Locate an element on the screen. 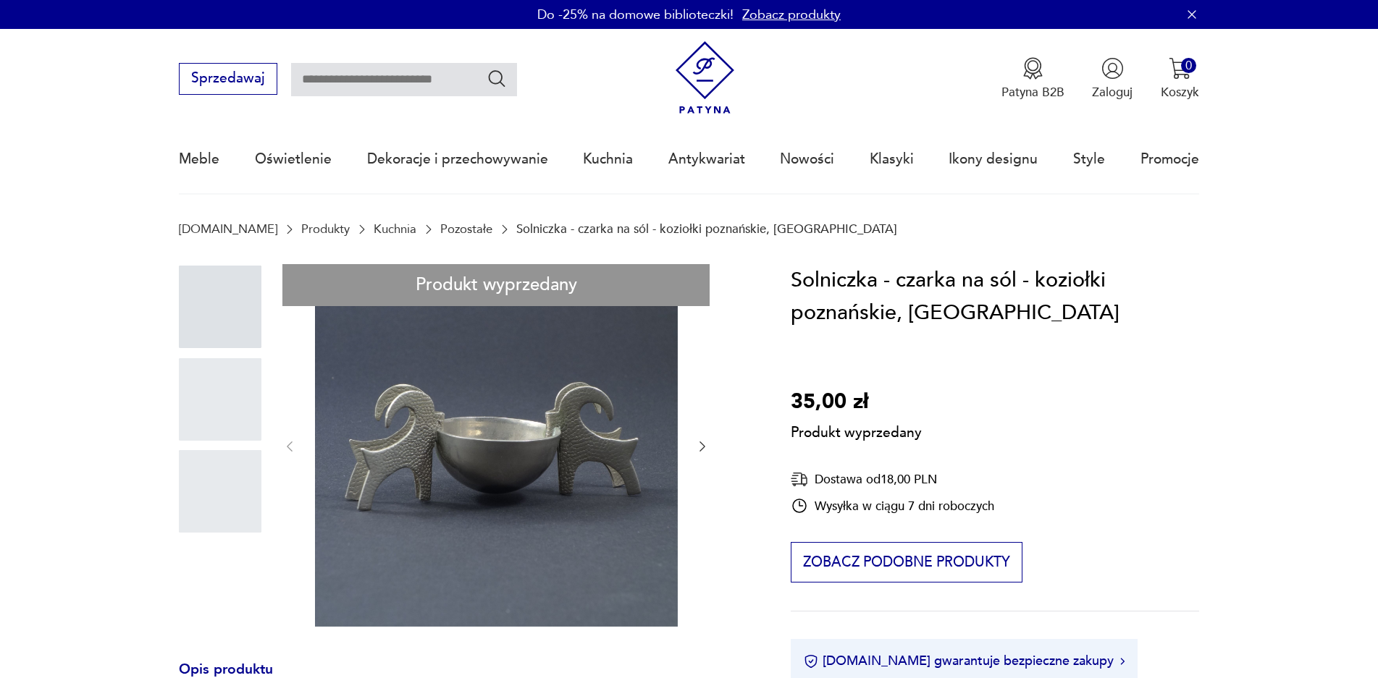  p: Do -25% na domowe biblioteczki! is located at coordinates (635, 14).